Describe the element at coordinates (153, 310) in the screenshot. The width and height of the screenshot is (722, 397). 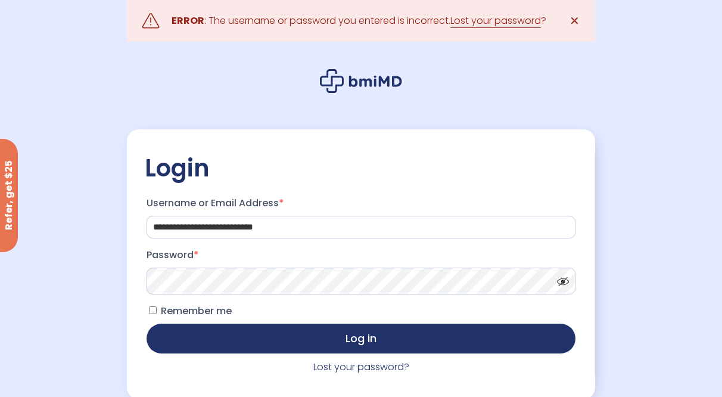
I see `input: Remember me` at that location.